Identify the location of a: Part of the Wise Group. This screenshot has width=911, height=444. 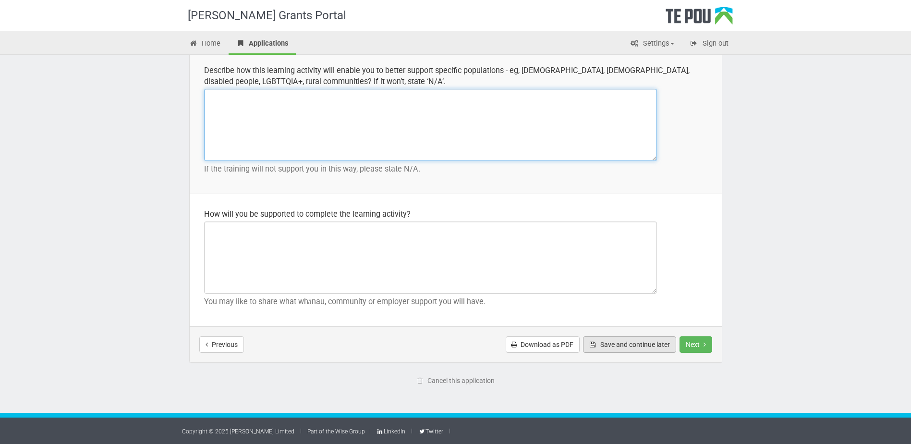
(336, 431).